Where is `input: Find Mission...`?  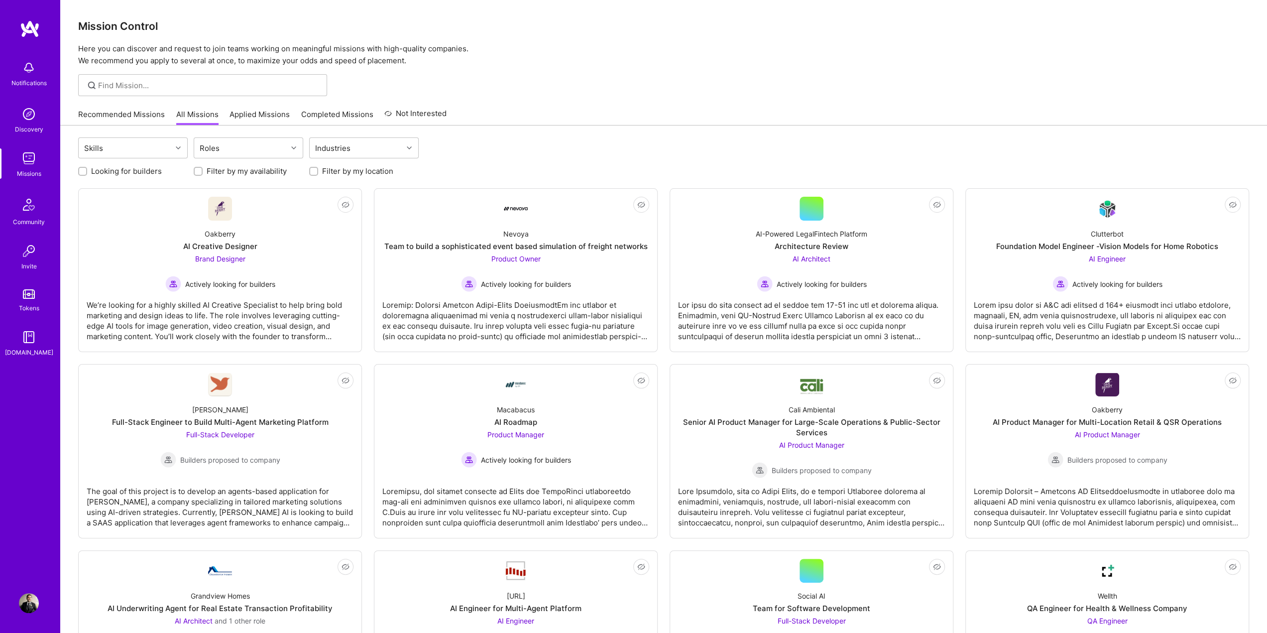
input: Find Mission... is located at coordinates (209, 85).